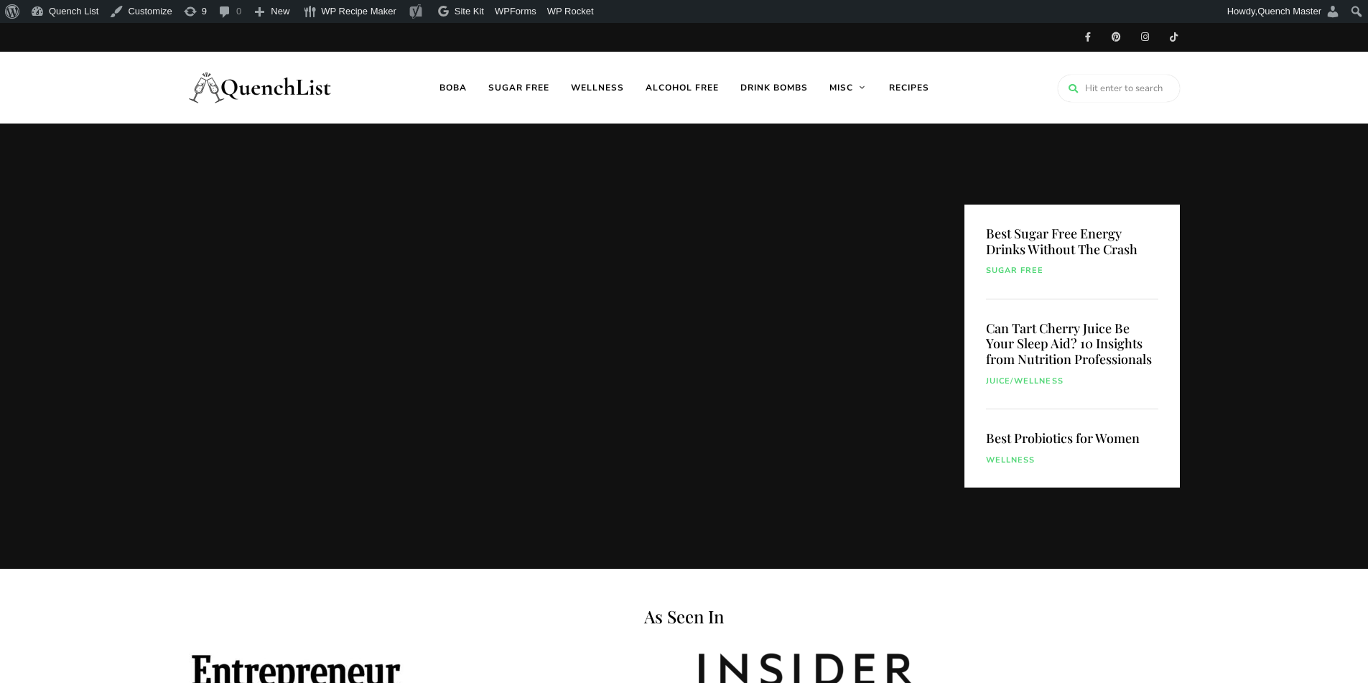  Describe the element at coordinates (1119, 88) in the screenshot. I see `input: Hit enter to search` at that location.